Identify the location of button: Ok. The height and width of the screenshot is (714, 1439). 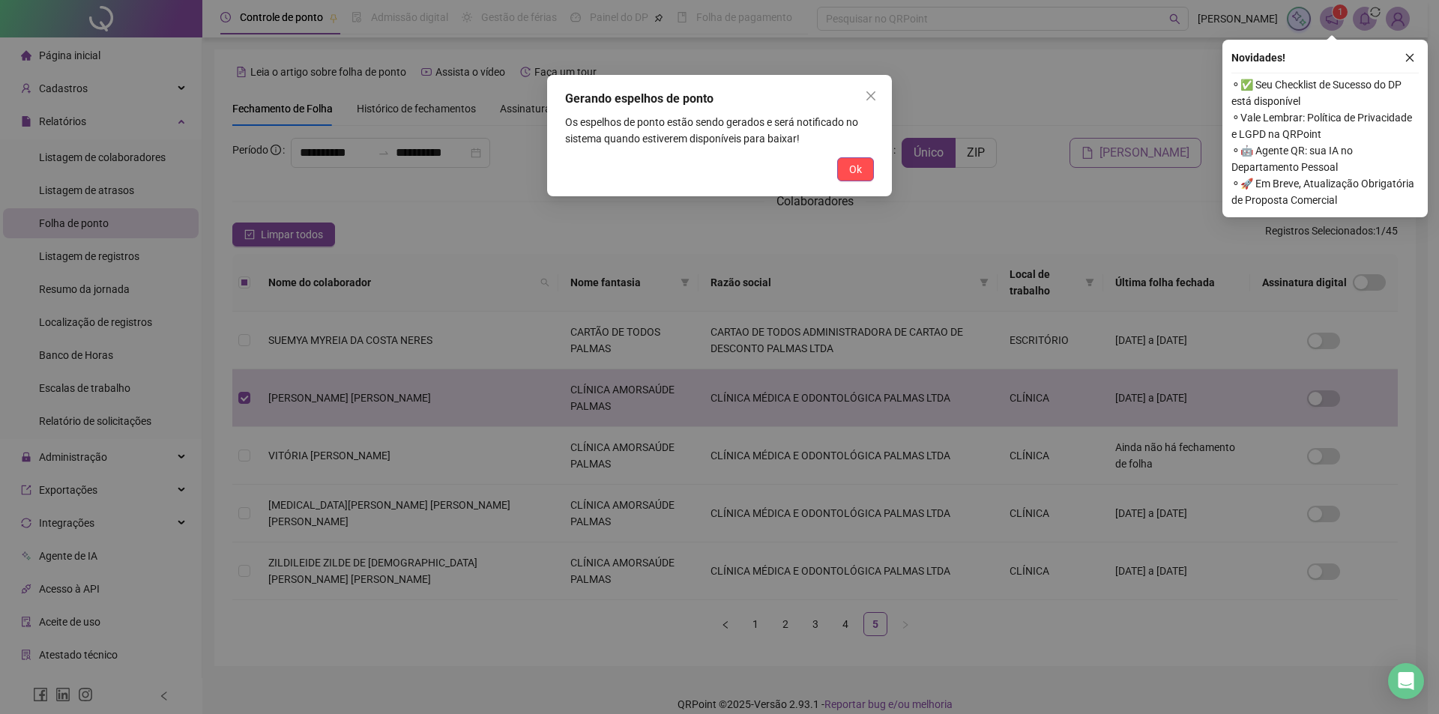
(855, 169).